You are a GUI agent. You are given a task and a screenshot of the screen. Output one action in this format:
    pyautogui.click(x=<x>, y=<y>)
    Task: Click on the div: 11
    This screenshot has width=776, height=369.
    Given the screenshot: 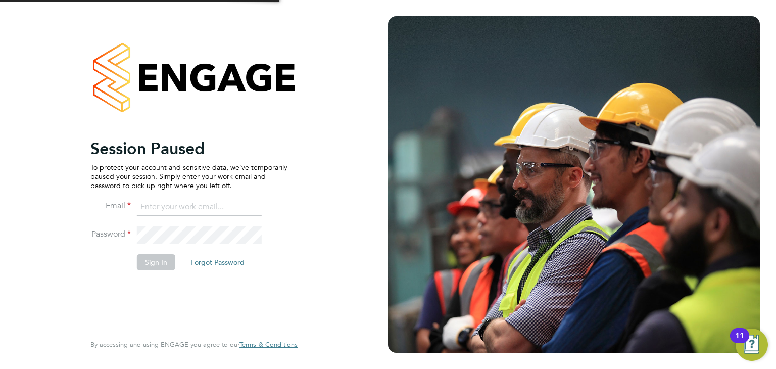 What is the action you would take?
    pyautogui.click(x=739, y=342)
    